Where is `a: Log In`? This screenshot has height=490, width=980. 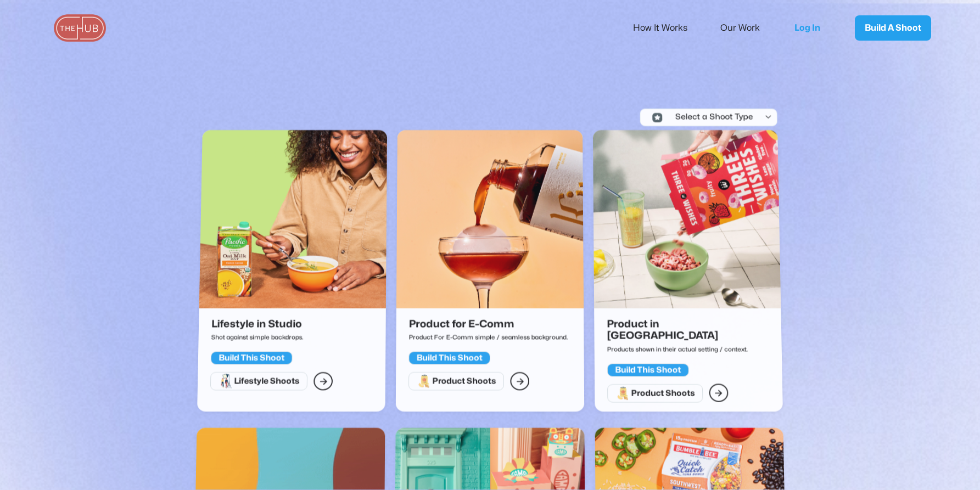 a: Log In is located at coordinates (811, 28).